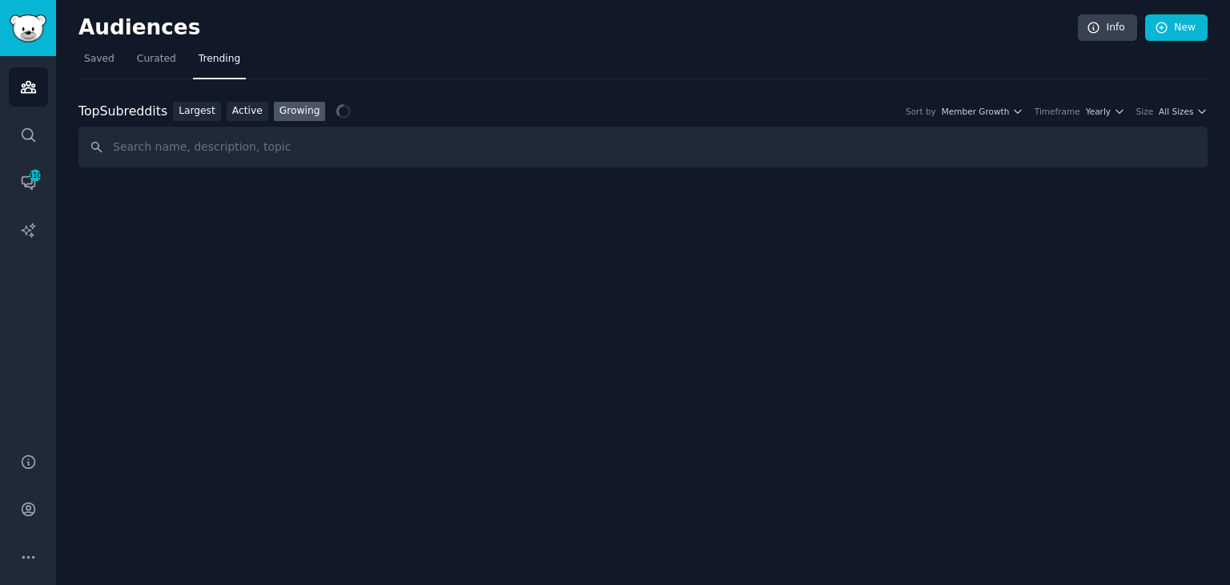  I want to click on span: 310, so click(35, 175).